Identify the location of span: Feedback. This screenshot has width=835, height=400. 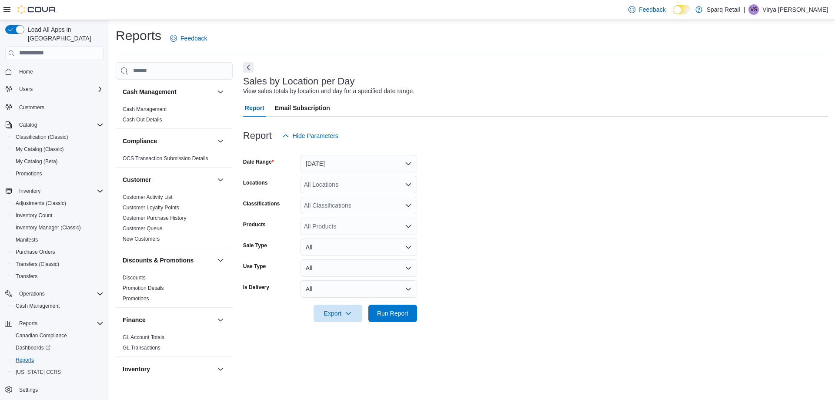
(652, 10).